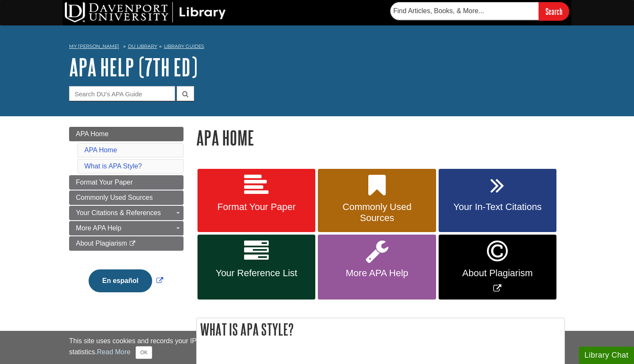 This screenshot has height=364, width=634. I want to click on div: Guide Page Menu, so click(126, 217).